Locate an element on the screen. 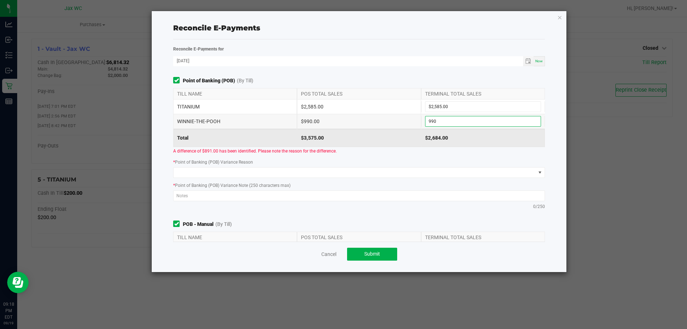 The image size is (687, 329). div: $3,575.00 is located at coordinates (359, 138).